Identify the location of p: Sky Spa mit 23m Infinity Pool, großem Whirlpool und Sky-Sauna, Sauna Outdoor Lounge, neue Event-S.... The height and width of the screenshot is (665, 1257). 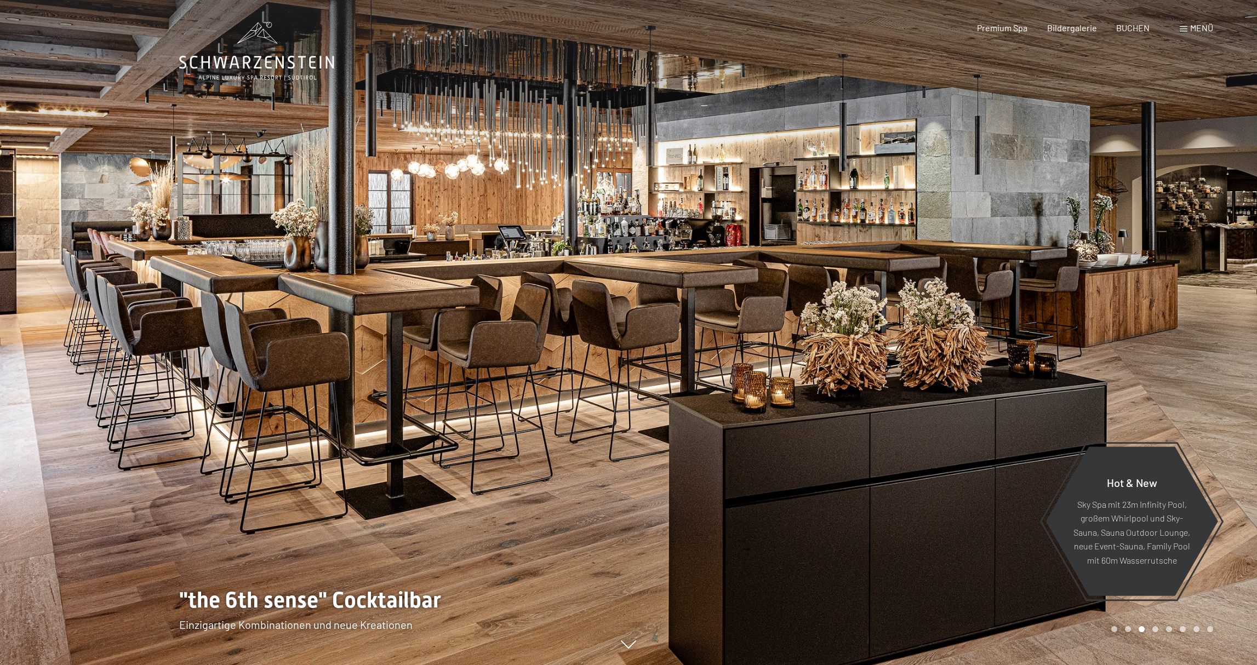
(1132, 532).